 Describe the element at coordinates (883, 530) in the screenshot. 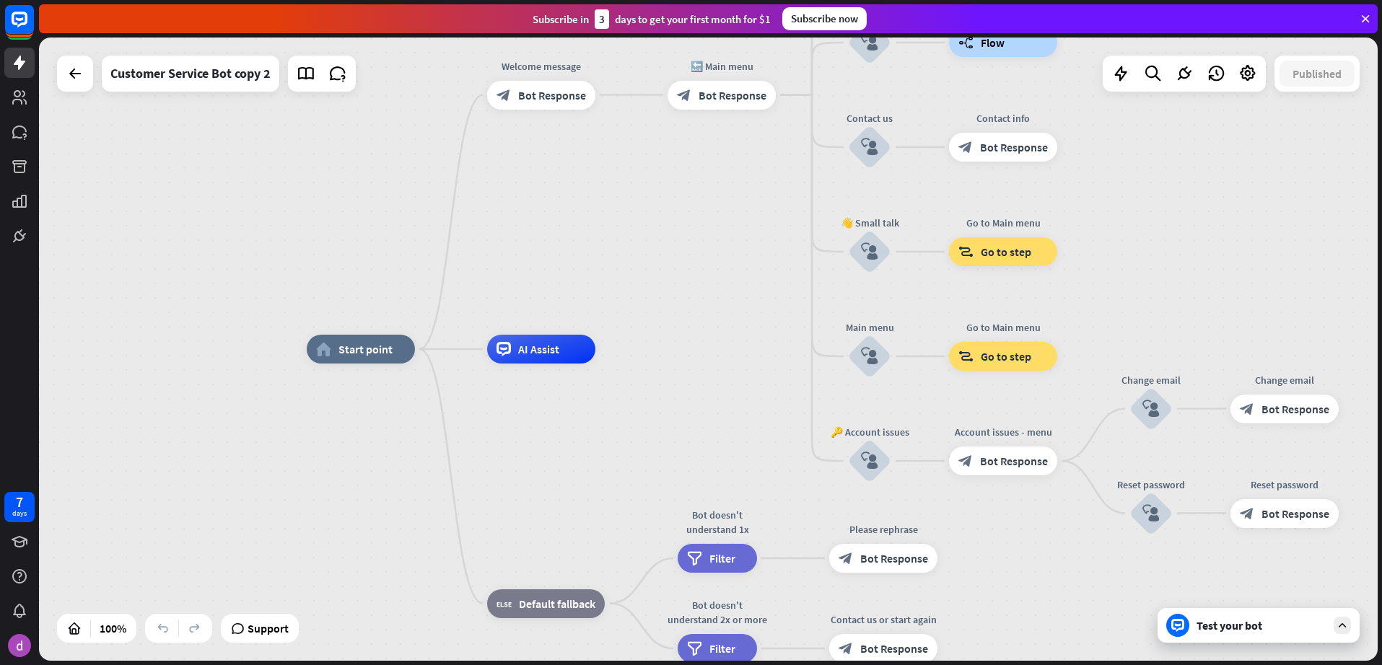

I see `div: Please rephrase` at that location.